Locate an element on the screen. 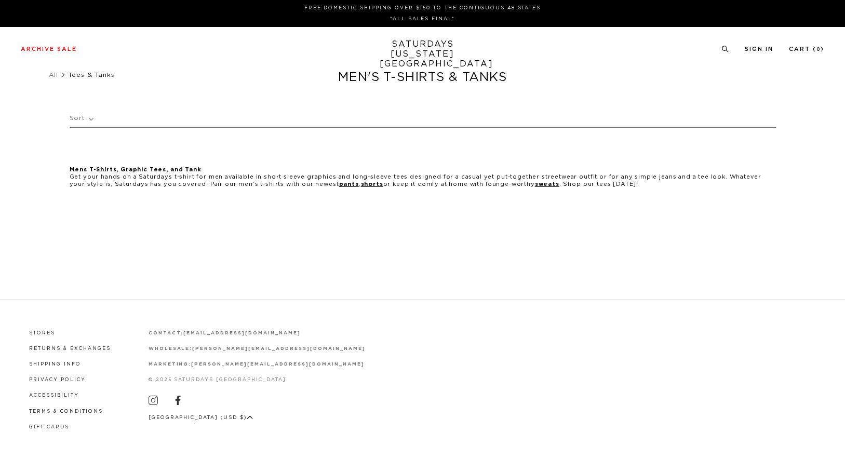 The height and width of the screenshot is (459, 845). p: *ALL SALES FINAL* is located at coordinates (422, 19).